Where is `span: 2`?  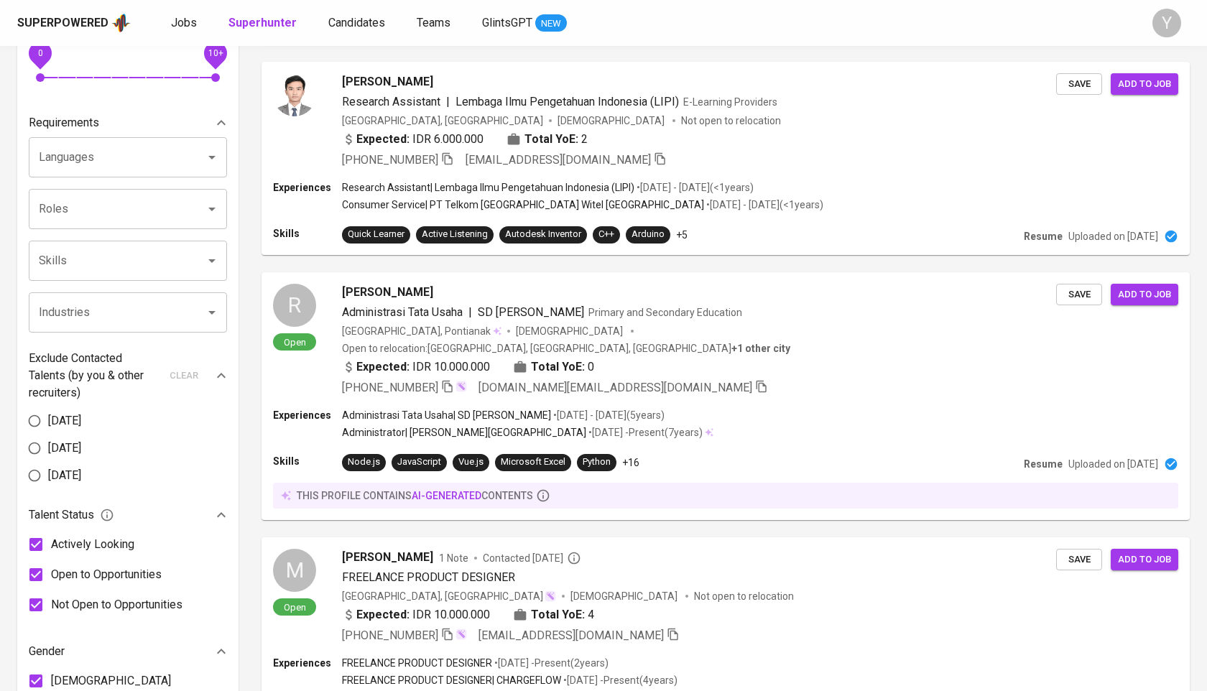
span: 2 is located at coordinates (584, 139).